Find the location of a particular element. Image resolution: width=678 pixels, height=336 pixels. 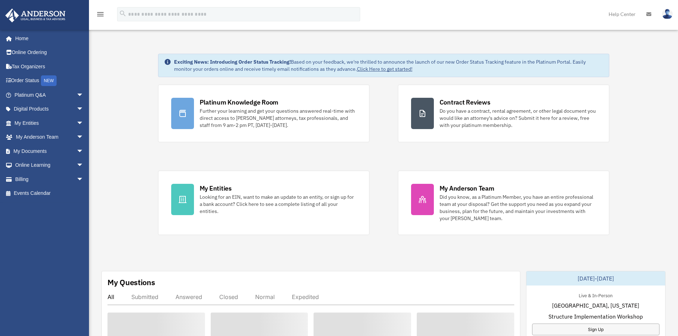

div: Do you have a contract, rental agreement, or other legal document you would like an attorney's ad... is located at coordinates (518, 118).